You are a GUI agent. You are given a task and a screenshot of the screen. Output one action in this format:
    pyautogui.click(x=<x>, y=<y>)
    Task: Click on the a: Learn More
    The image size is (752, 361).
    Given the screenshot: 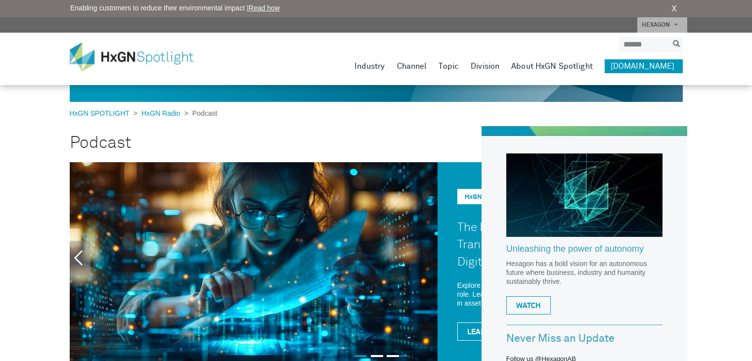 What is the action you would take?
    pyautogui.click(x=490, y=331)
    